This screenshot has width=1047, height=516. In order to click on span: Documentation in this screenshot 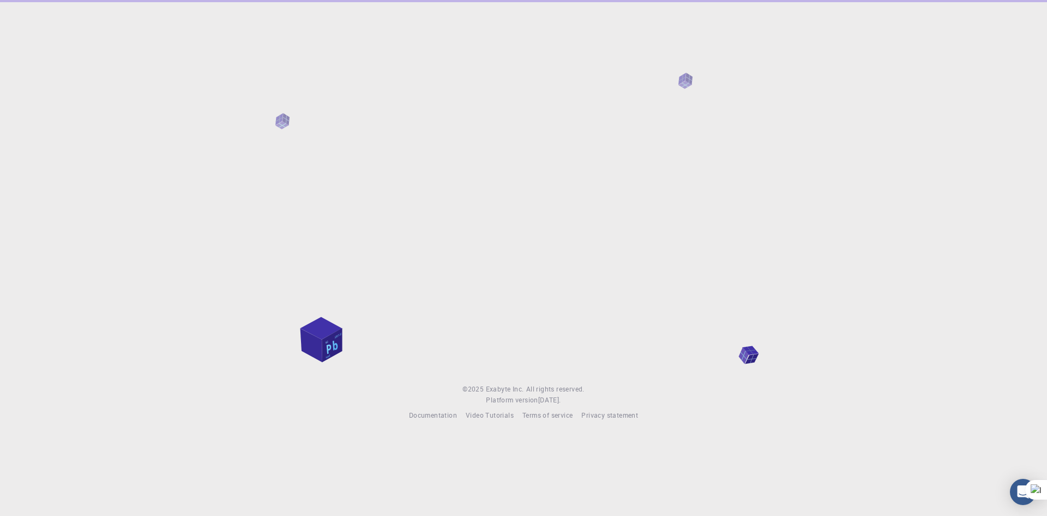, I will do `click(433, 415)`.